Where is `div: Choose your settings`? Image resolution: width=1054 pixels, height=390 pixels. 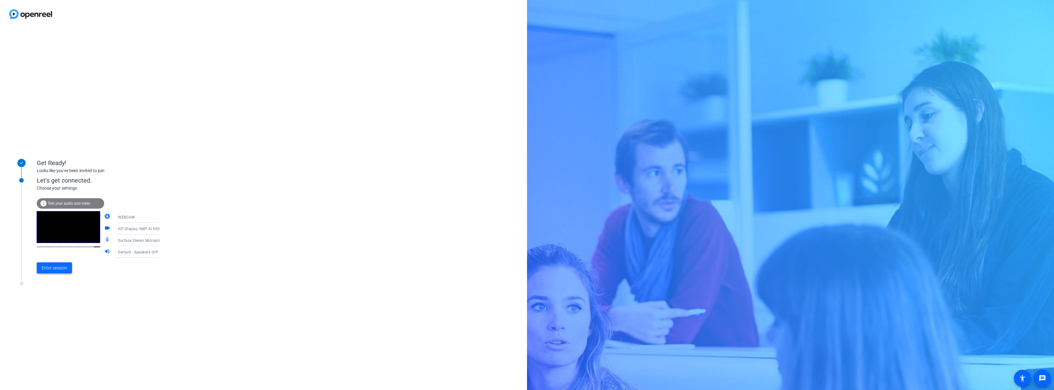 div: Choose your settings is located at coordinates (104, 188).